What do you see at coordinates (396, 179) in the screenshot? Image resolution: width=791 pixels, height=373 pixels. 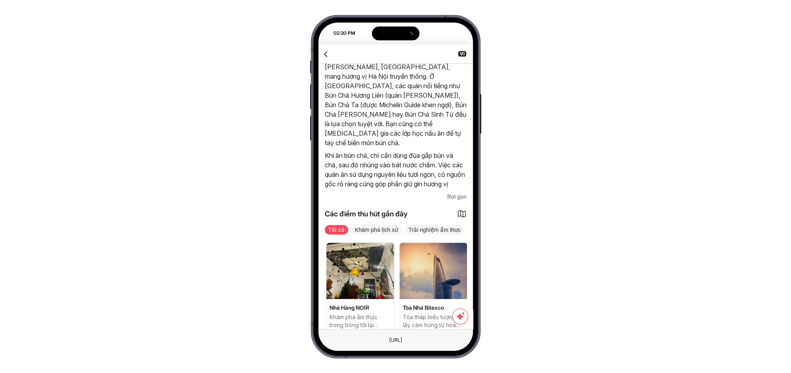 I see `p: Khi ăn bún chả, chỉ cần dùng đũa gắp bún và chả, sau đó nhúng vào bát nước chấm. Việc các quán ăn...` at bounding box center [396, 179].